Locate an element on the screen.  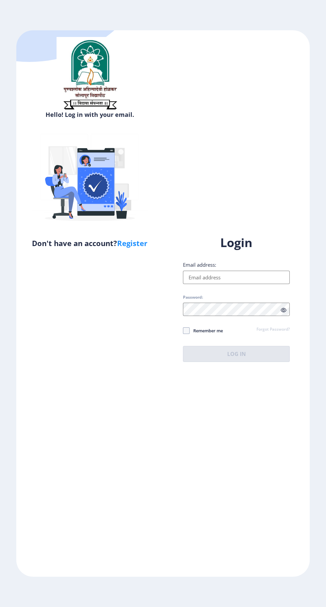
button: Log In is located at coordinates (236, 354).